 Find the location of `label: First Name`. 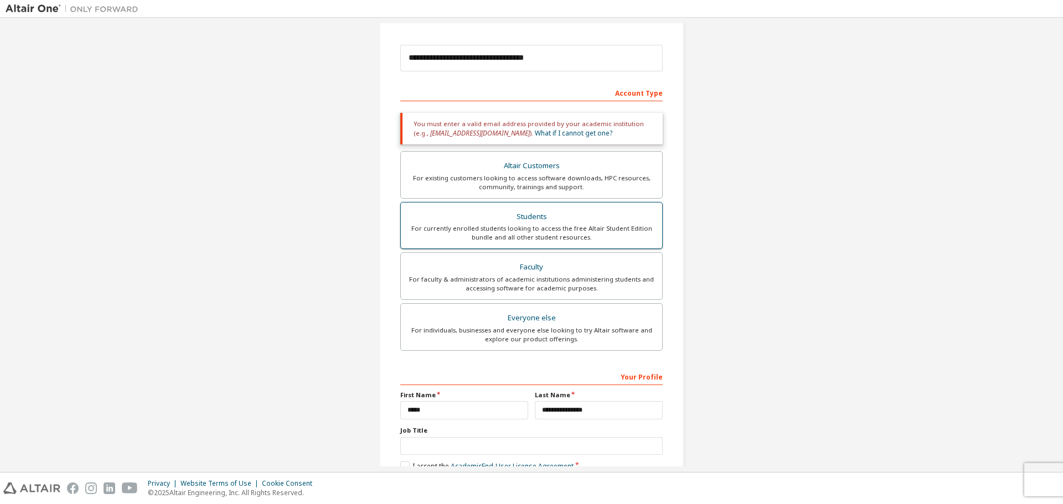

label: First Name is located at coordinates (464, 395).